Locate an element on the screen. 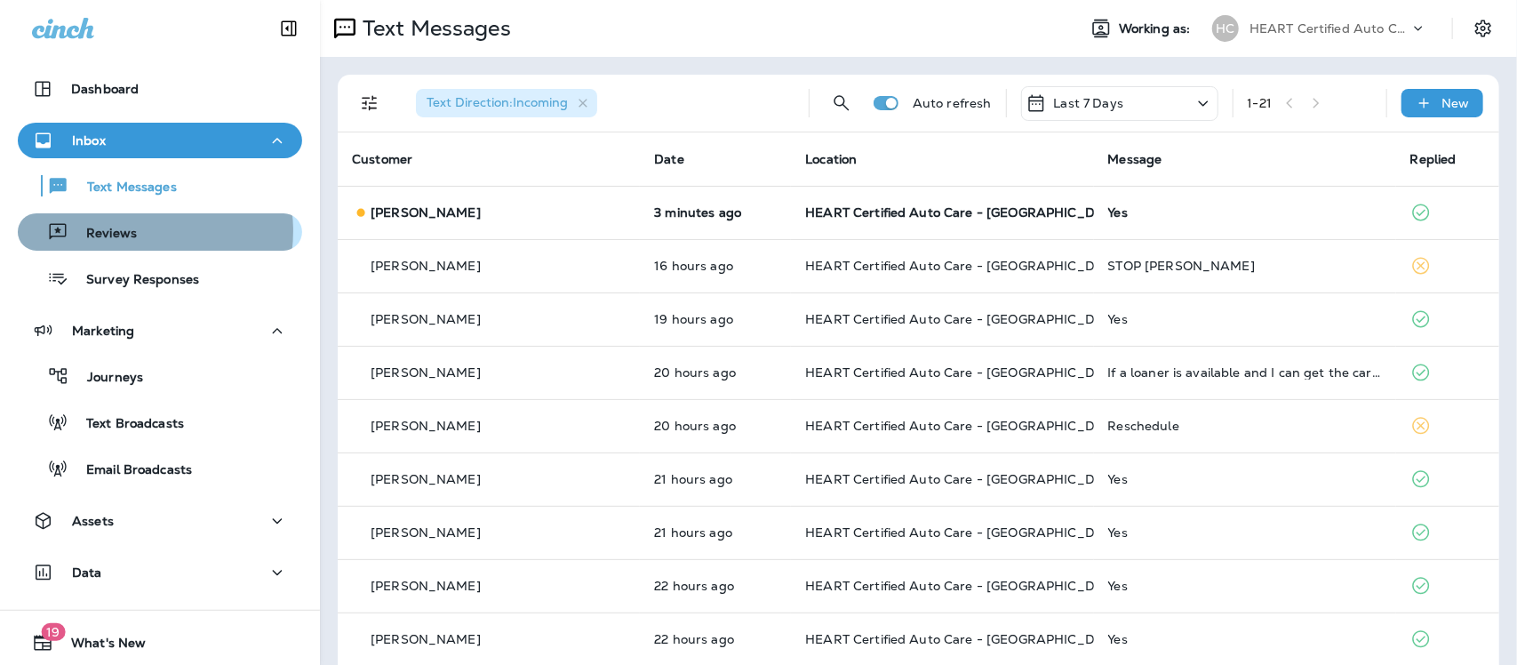 This screenshot has width=1517, height=665. button: Marketing is located at coordinates (160, 331).